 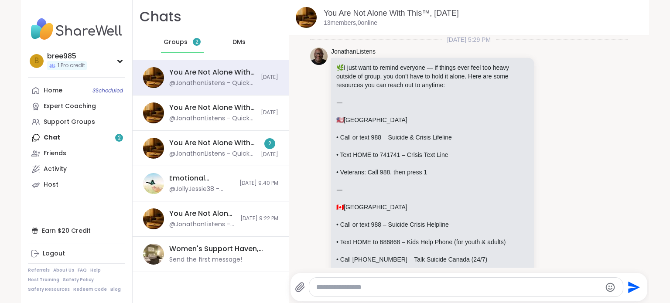 What do you see at coordinates (161, 17) in the screenshot?
I see `h1: Chats` at bounding box center [161, 17].